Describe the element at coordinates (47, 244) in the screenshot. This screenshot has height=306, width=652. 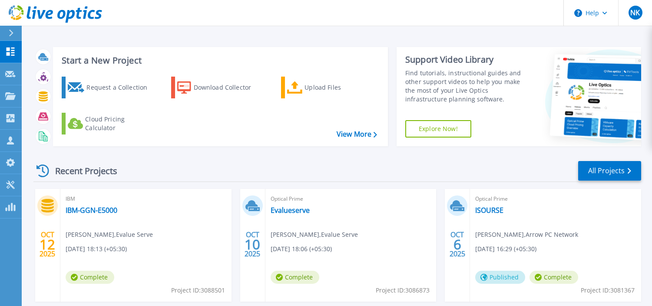
I see `span: 12` at that location.